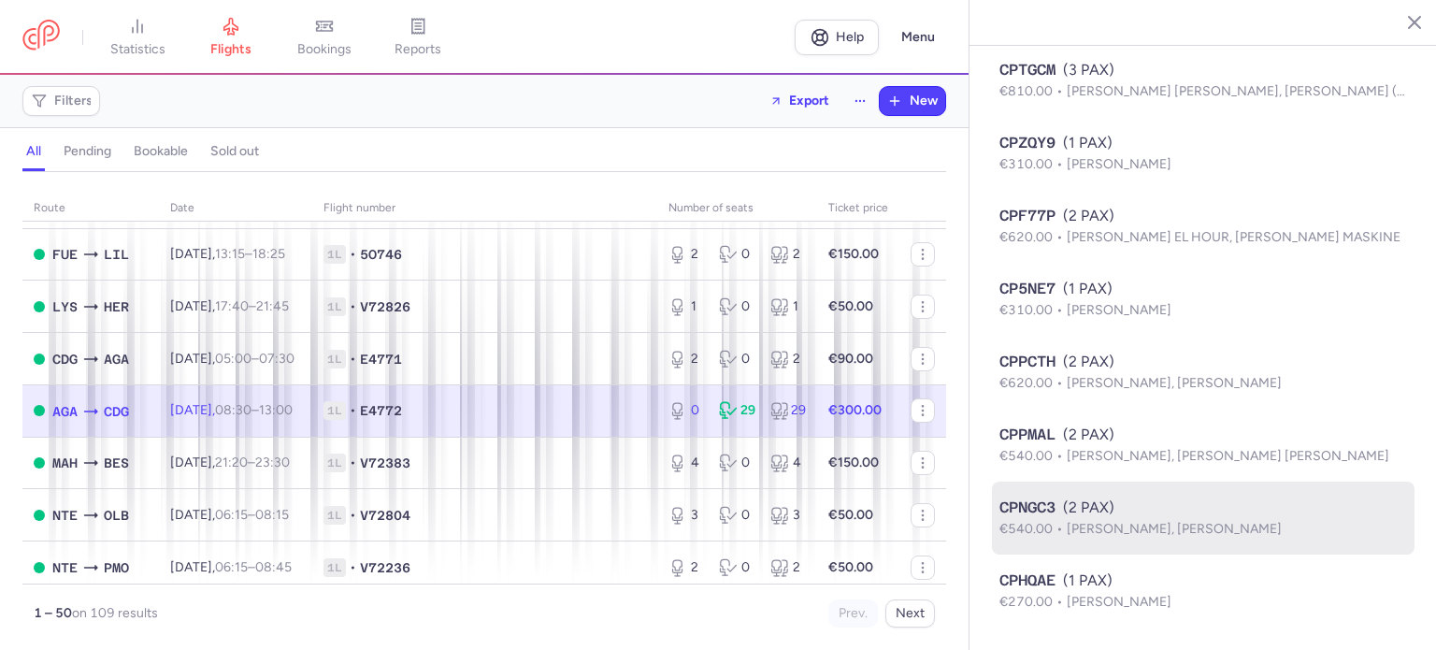 This screenshot has width=1436, height=650. I want to click on a: statistics, so click(137, 37).